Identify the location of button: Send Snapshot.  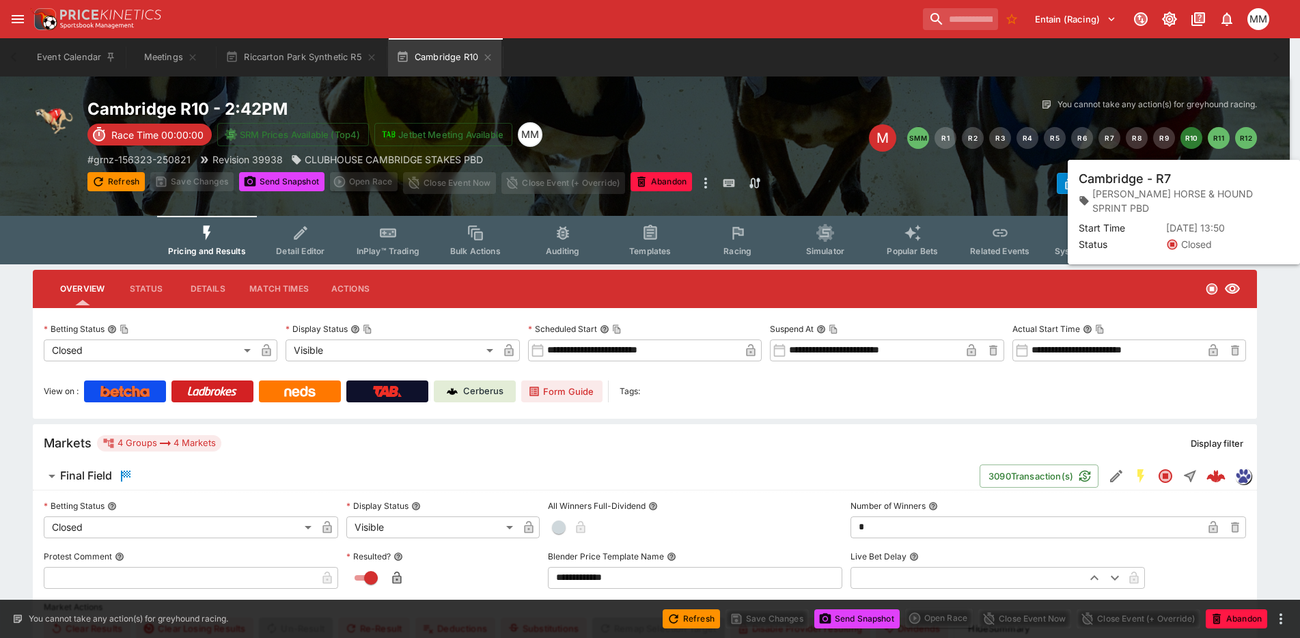
(857, 619).